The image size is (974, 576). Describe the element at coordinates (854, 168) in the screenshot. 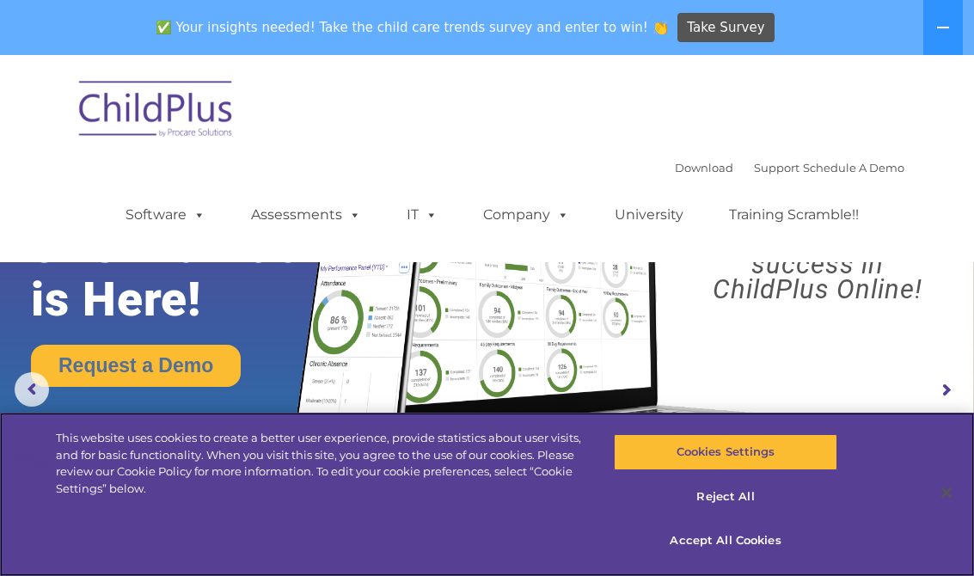

I see `a: Schedule A Demo` at that location.